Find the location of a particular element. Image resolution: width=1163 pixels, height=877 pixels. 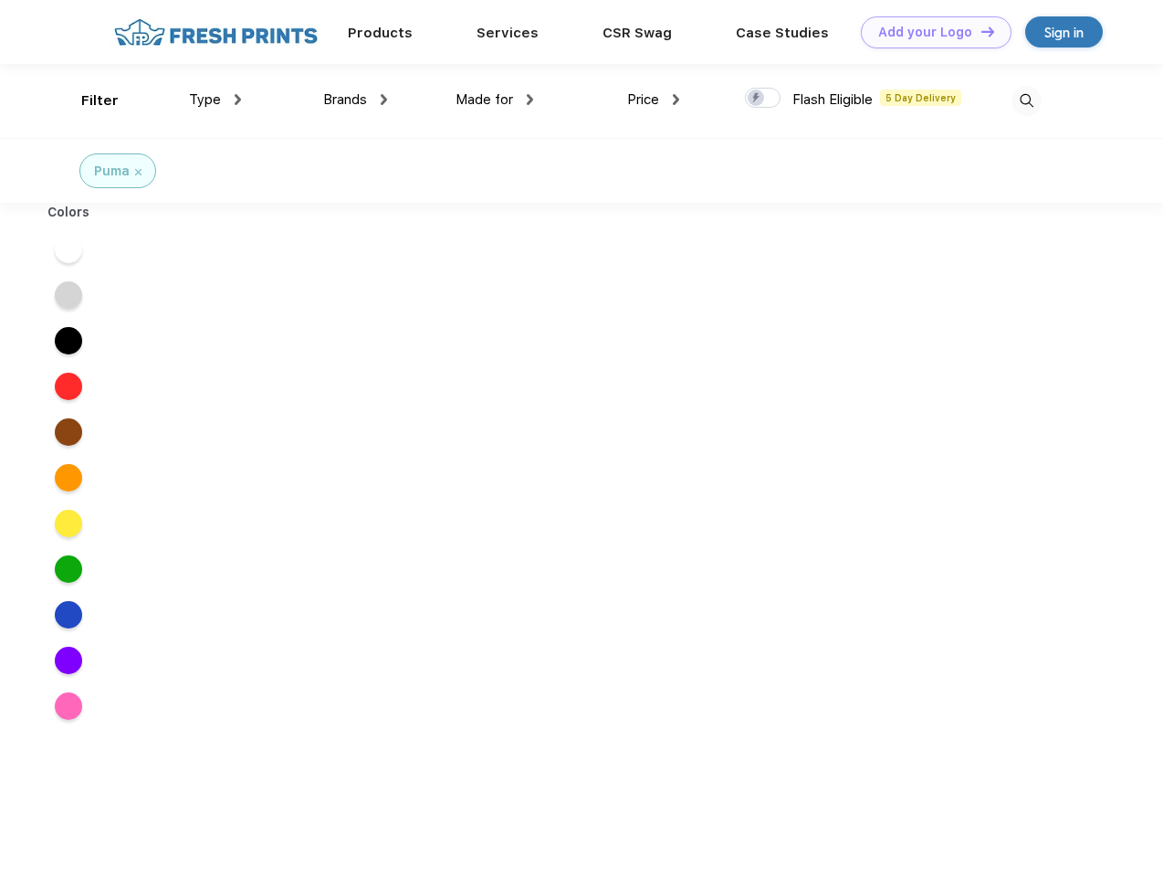

img: DT is located at coordinates (988, 31).